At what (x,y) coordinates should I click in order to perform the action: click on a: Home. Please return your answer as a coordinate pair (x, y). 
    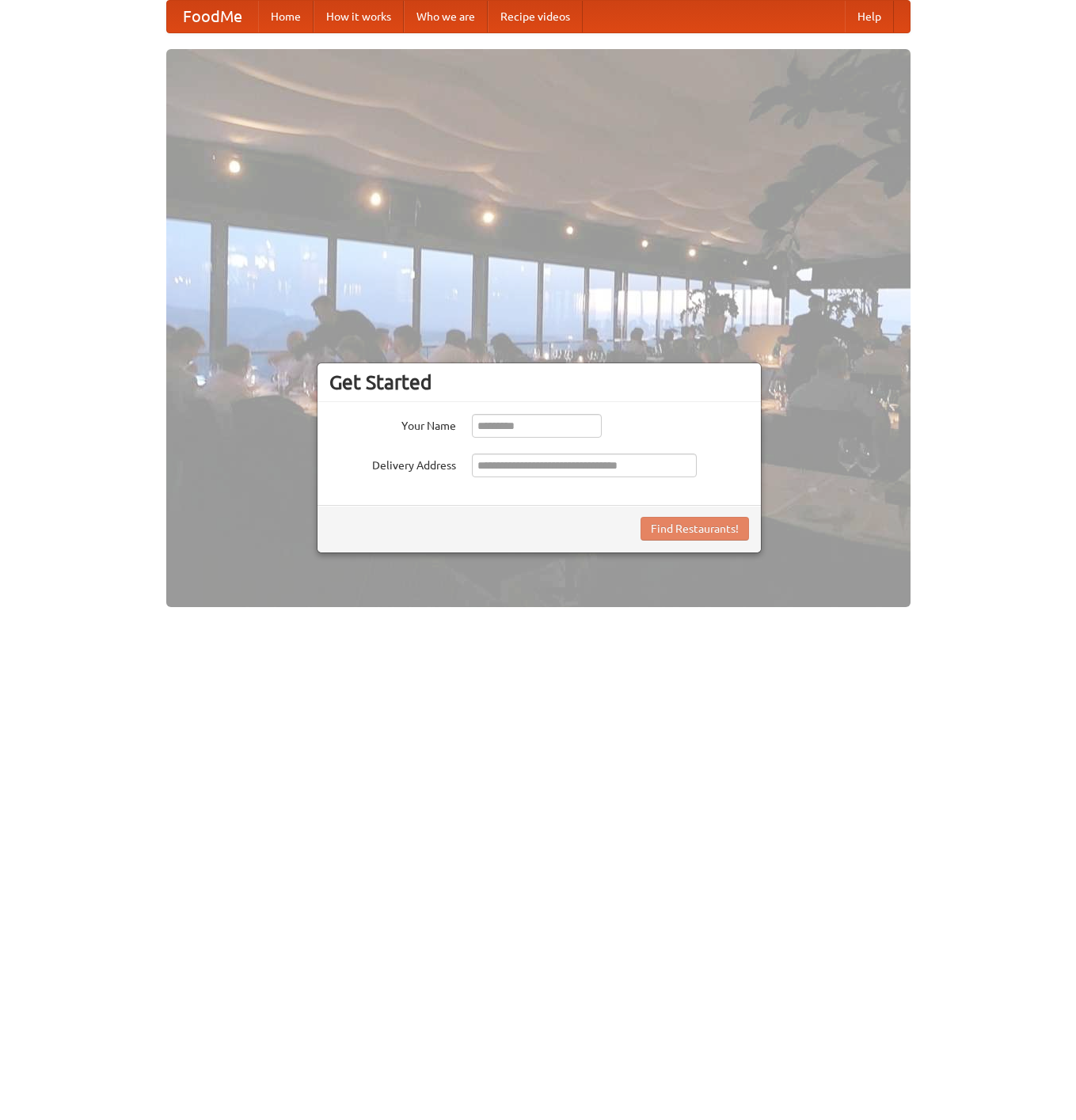
    Looking at the image, I should click on (286, 17).